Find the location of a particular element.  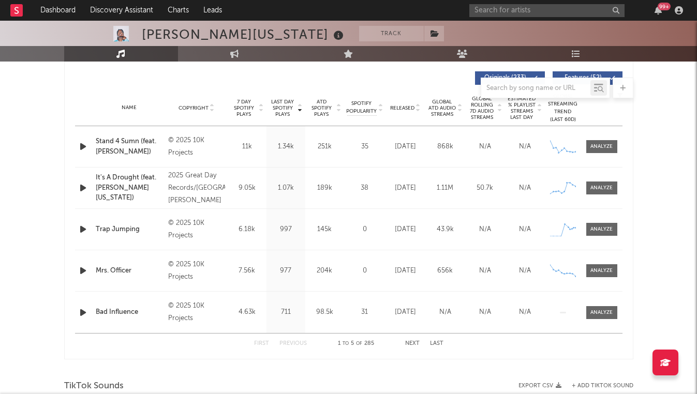

input: Search for artists is located at coordinates (547, 10).